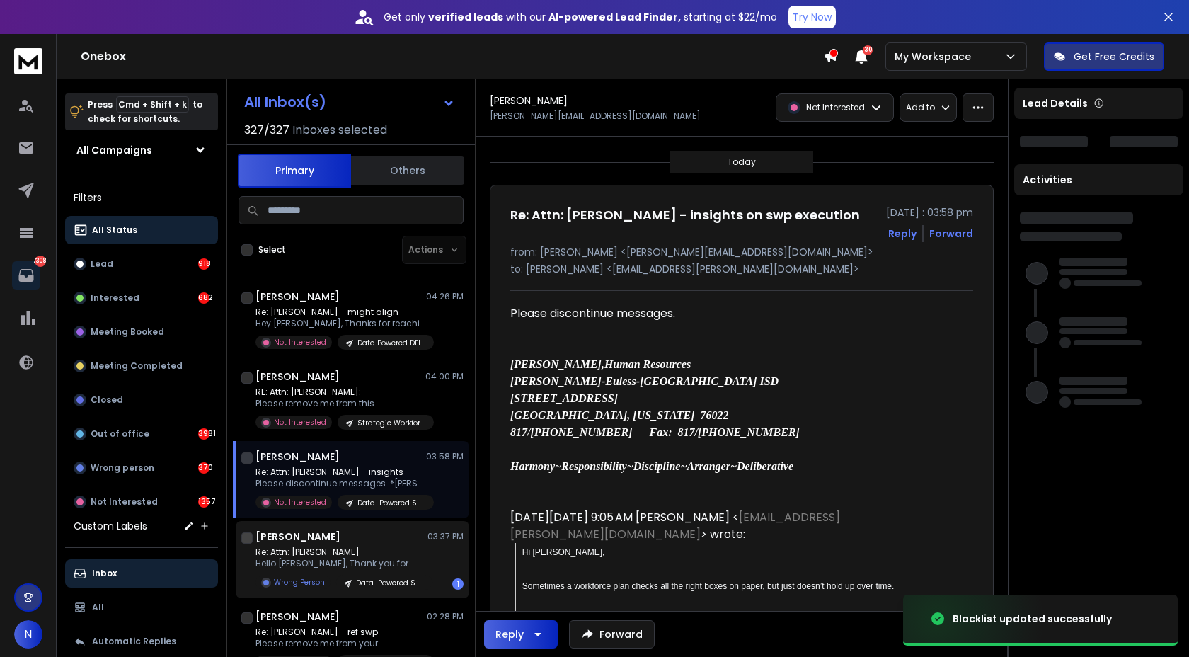 This screenshot has height=657, width=1189. I want to click on button: Others, so click(408, 171).